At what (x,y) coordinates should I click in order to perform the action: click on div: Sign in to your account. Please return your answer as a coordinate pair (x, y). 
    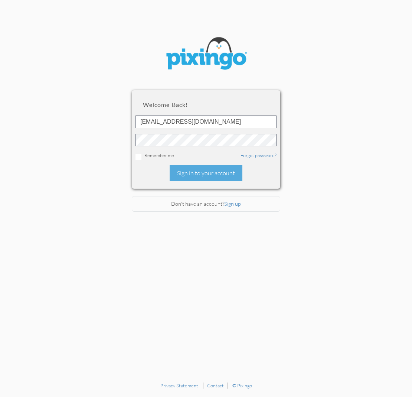
    Looking at the image, I should click on (206, 173).